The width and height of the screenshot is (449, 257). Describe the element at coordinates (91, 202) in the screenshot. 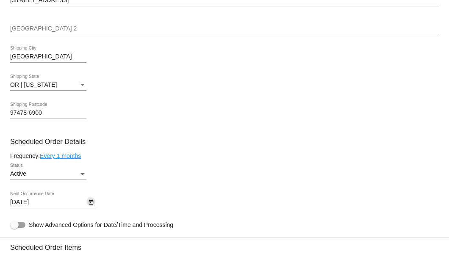

I see `button: Open calendar` at that location.